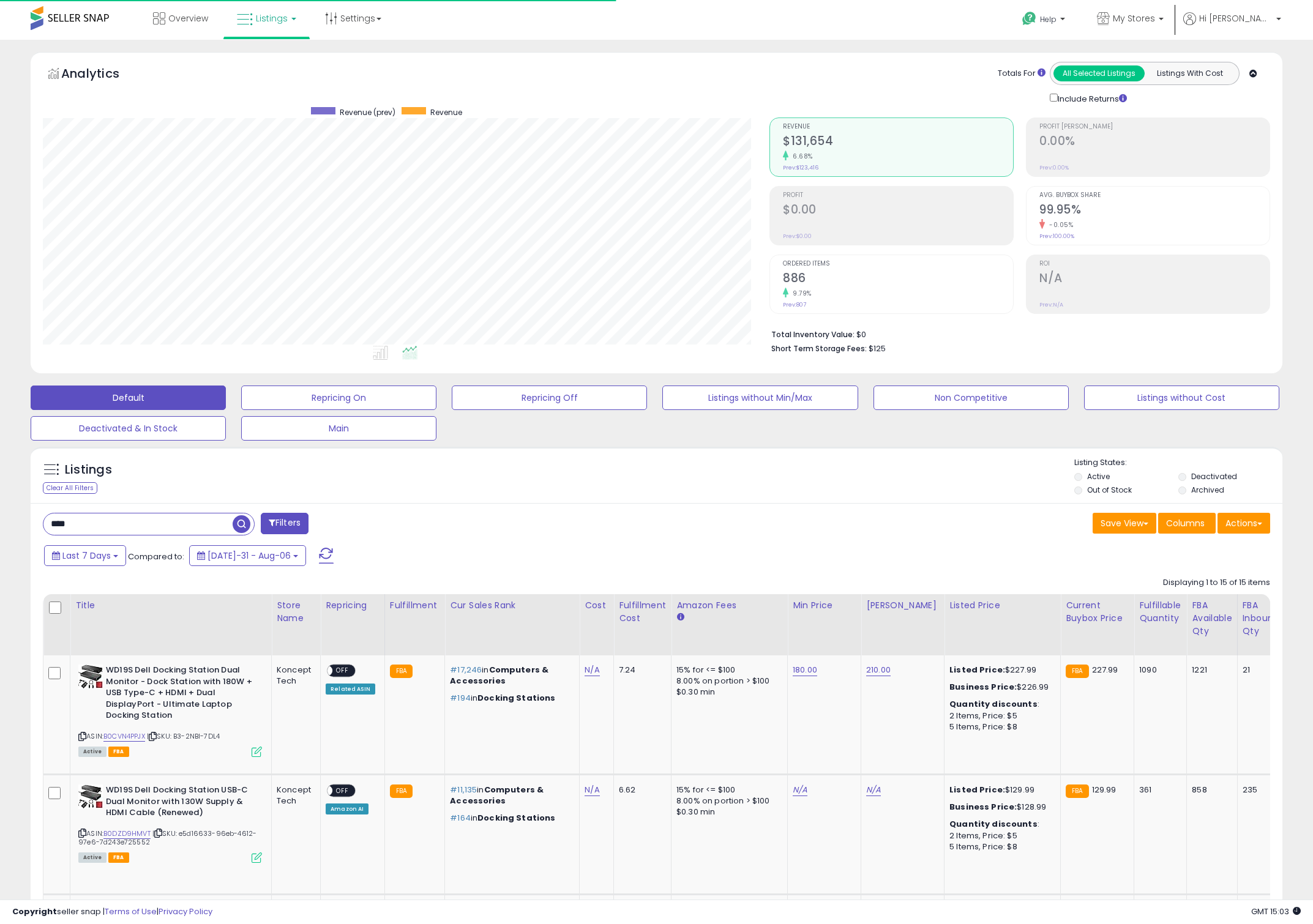 The image size is (1313, 924). Describe the element at coordinates (1258, 670) in the screenshot. I see `div: 21` at that location.